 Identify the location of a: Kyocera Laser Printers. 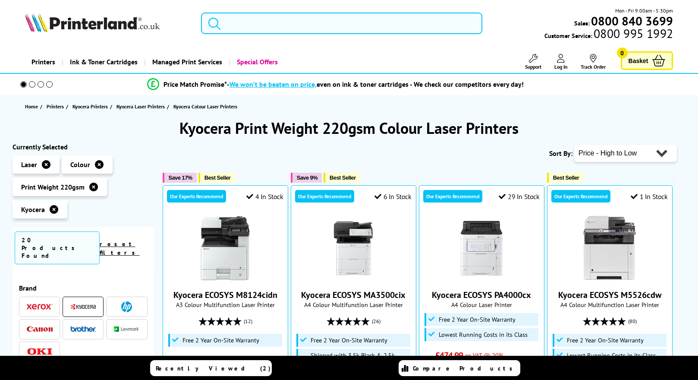
(142, 106).